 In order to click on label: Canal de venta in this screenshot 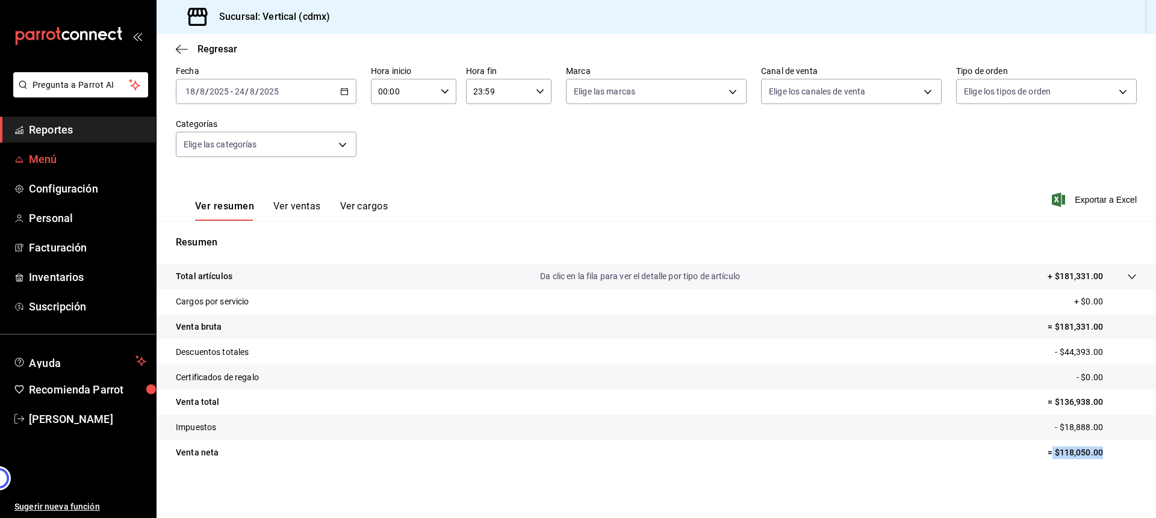, I will do `click(851, 71)`.